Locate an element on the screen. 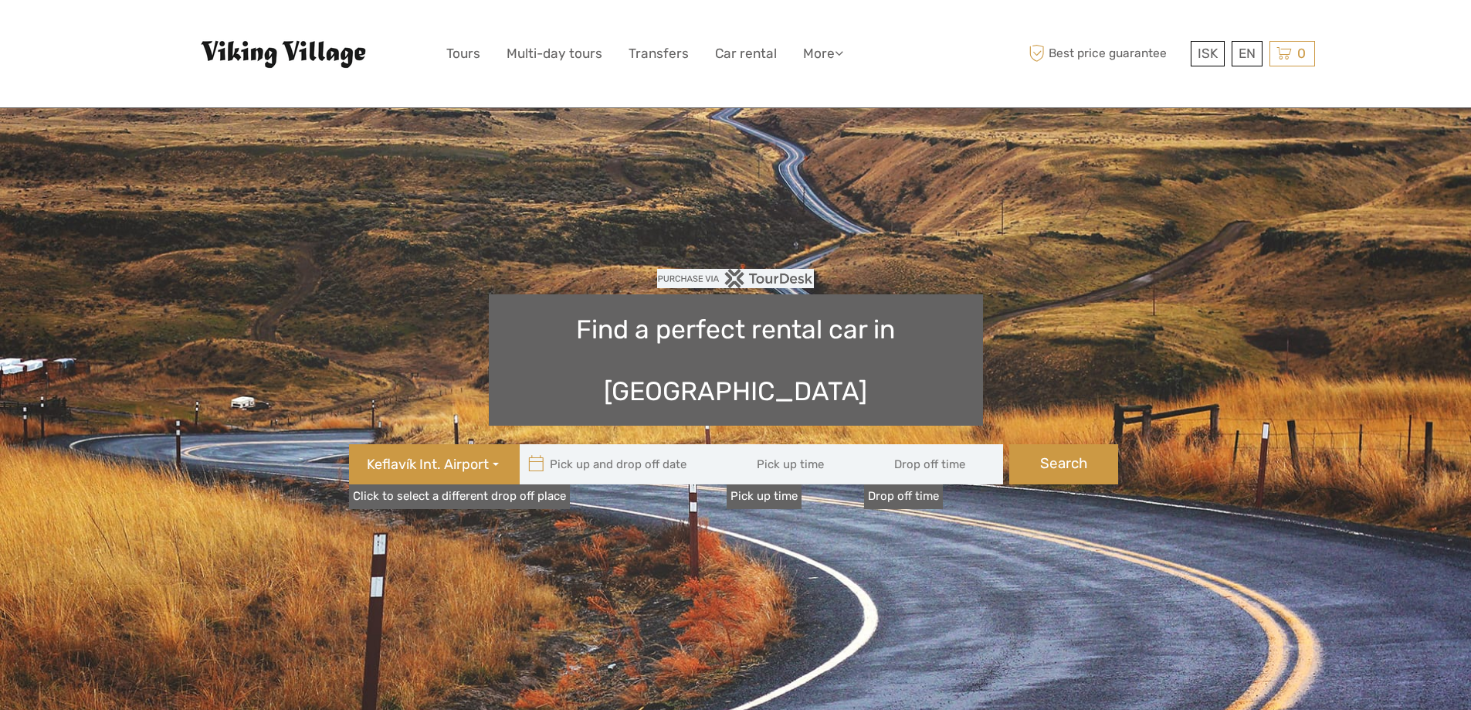  a: Multi-day tours is located at coordinates (555, 53).